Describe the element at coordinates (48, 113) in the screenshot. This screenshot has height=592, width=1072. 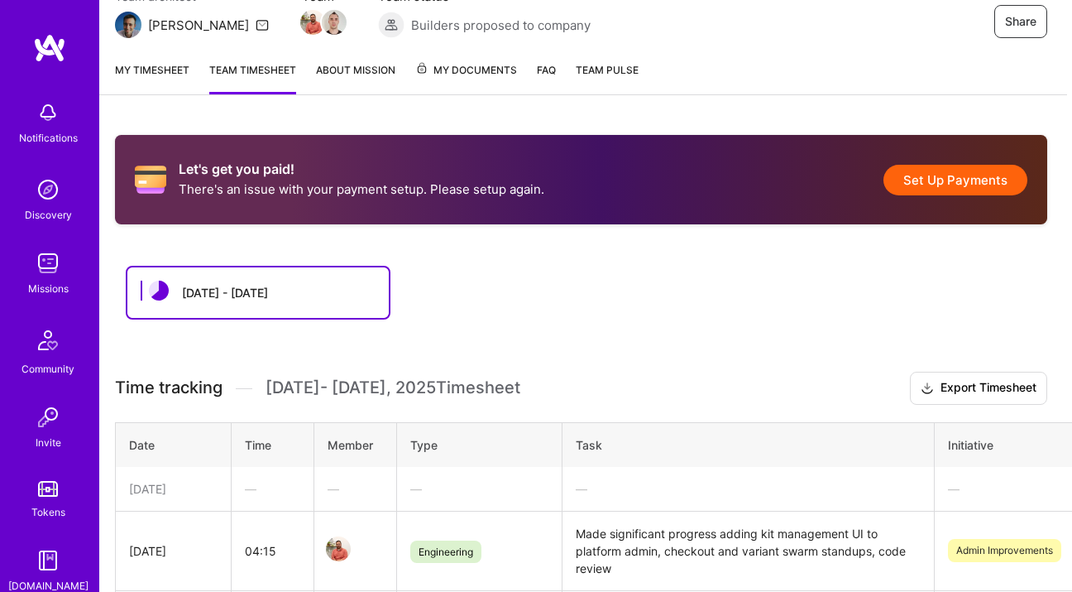
I see `img: bell` at that location.